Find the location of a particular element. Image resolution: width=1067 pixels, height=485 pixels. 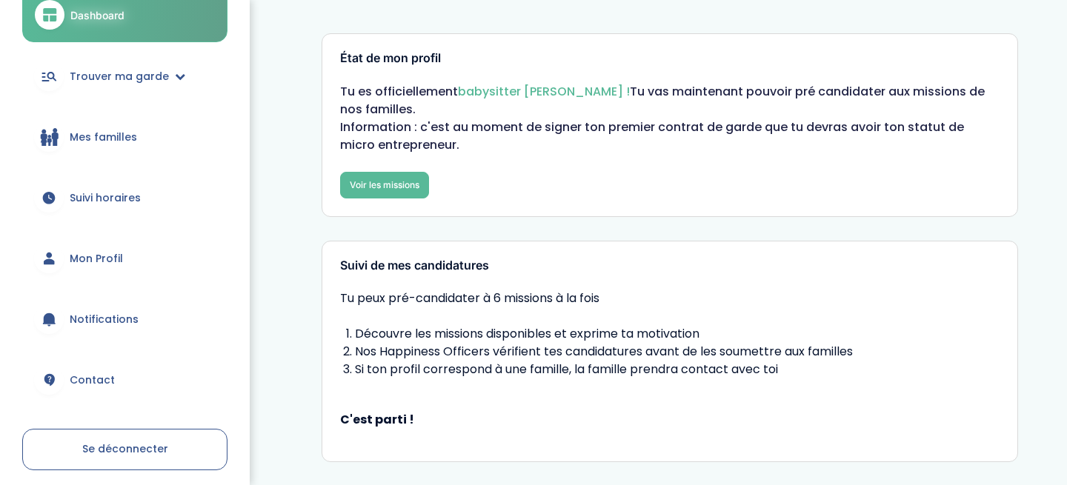

a: Mon Profil is located at coordinates (124, 259).